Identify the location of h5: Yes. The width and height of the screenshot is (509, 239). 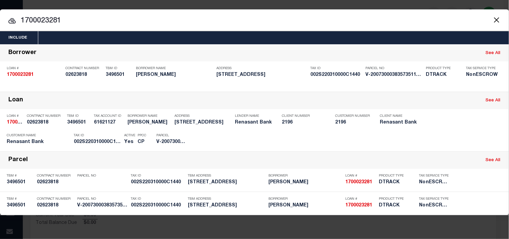
(129, 142).